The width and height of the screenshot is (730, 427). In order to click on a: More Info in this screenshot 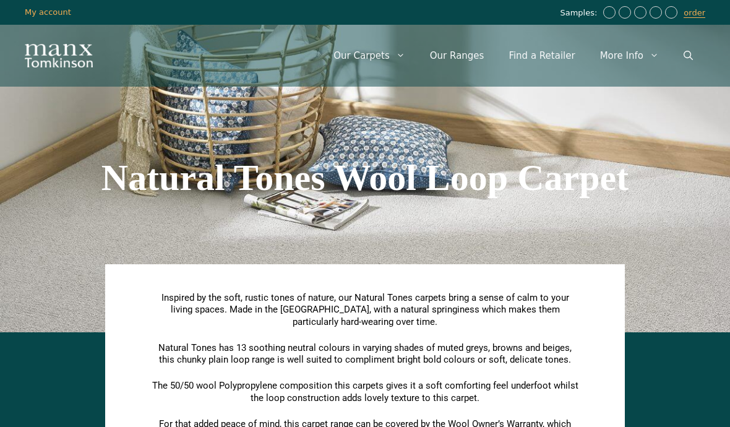, I will do `click(630, 56)`.